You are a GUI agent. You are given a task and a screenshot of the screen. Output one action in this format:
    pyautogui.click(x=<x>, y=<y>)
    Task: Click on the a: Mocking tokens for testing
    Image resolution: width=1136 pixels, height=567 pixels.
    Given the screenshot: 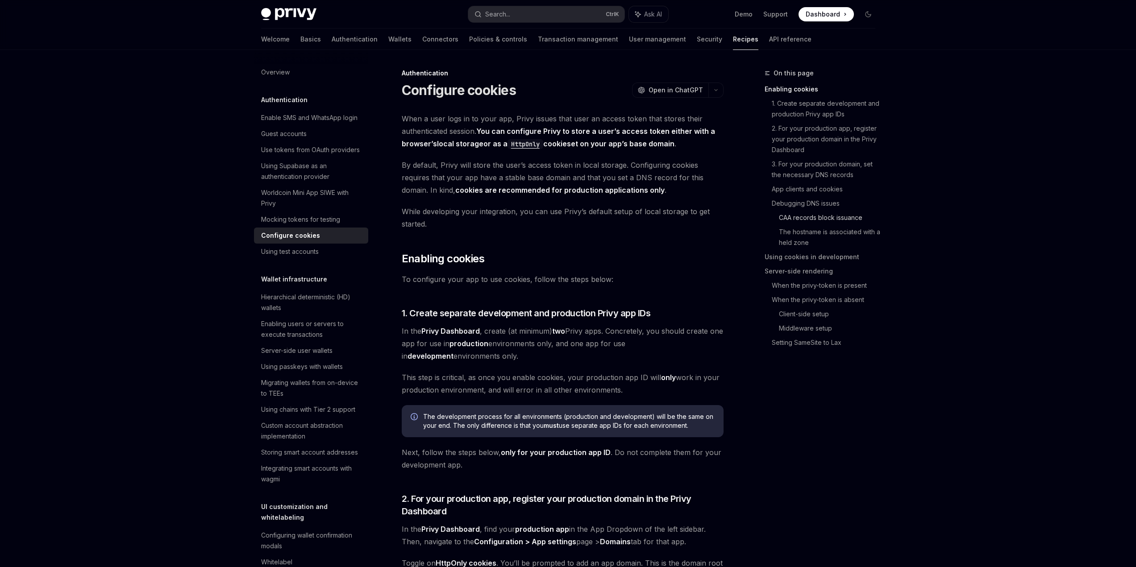 What is the action you would take?
    pyautogui.click(x=311, y=220)
    